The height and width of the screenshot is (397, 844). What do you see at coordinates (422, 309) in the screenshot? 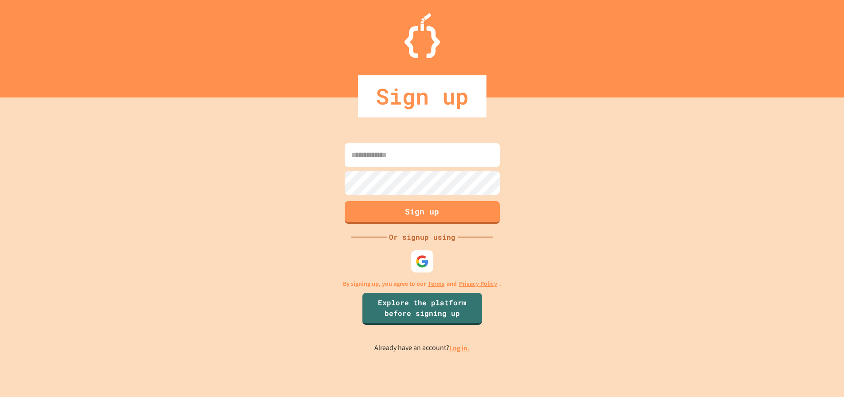
I see `a: Explore the platform before signing up` at bounding box center [422, 309].